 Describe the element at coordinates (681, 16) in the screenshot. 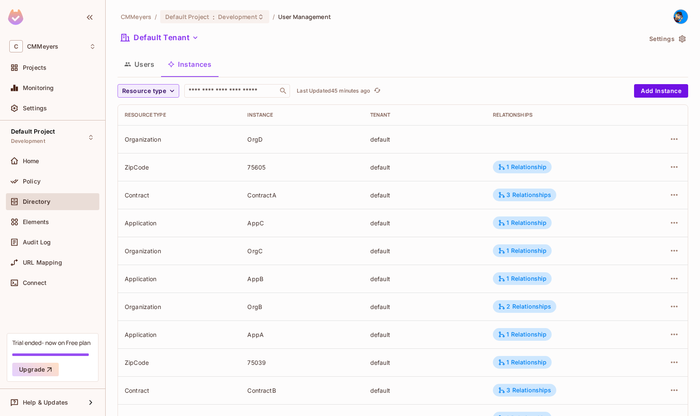

I see `img: Chris Meyers` at that location.